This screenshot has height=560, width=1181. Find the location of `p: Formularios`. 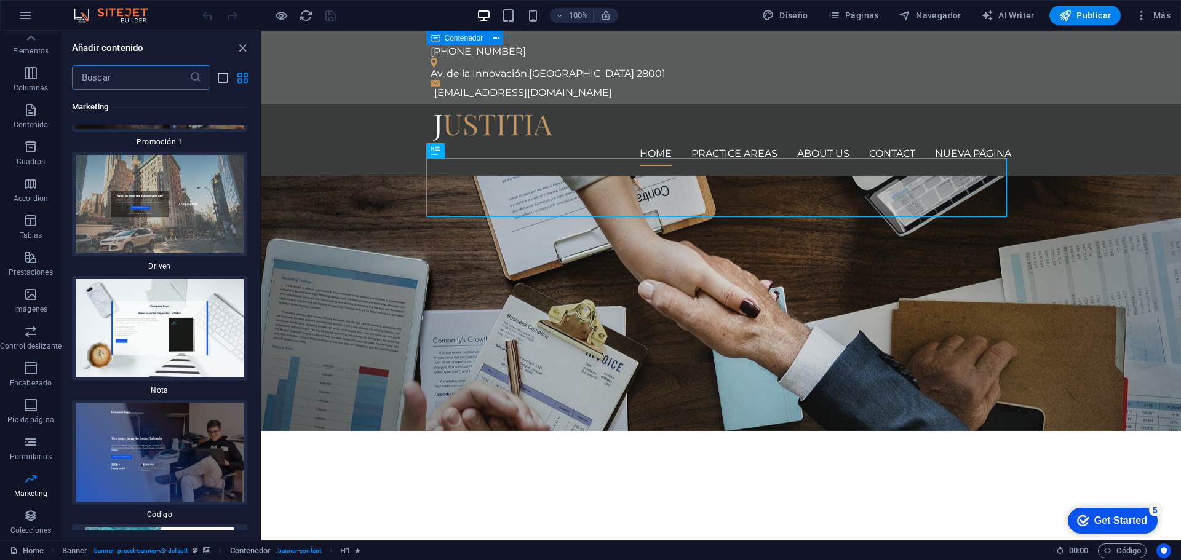

p: Formularios is located at coordinates (30, 457).